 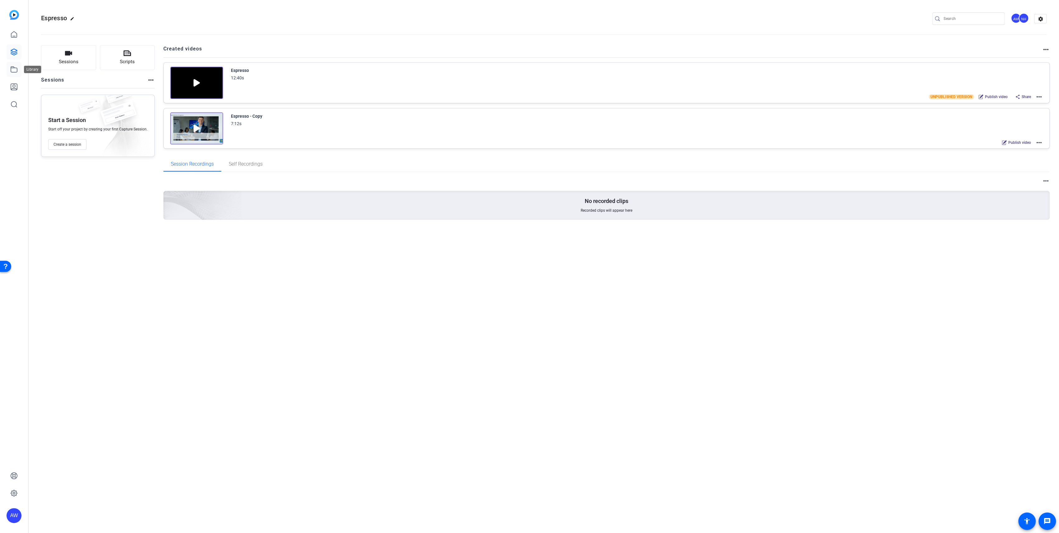 What do you see at coordinates (68, 58) in the screenshot?
I see `button: Sessions` at bounding box center [68, 58].